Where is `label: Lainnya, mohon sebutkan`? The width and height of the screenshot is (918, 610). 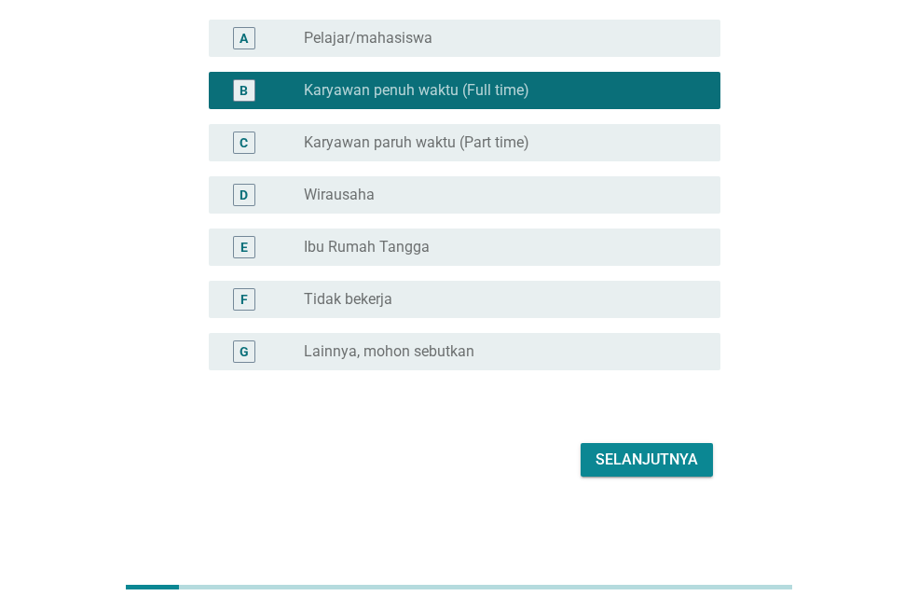
label: Lainnya, mohon sebutkan is located at coordinates (389, 351).